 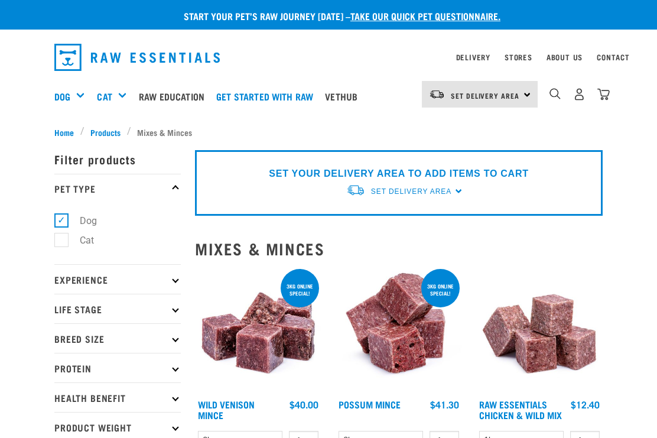 What do you see at coordinates (118, 188) in the screenshot?
I see `p: Pet Type` at bounding box center [118, 188].